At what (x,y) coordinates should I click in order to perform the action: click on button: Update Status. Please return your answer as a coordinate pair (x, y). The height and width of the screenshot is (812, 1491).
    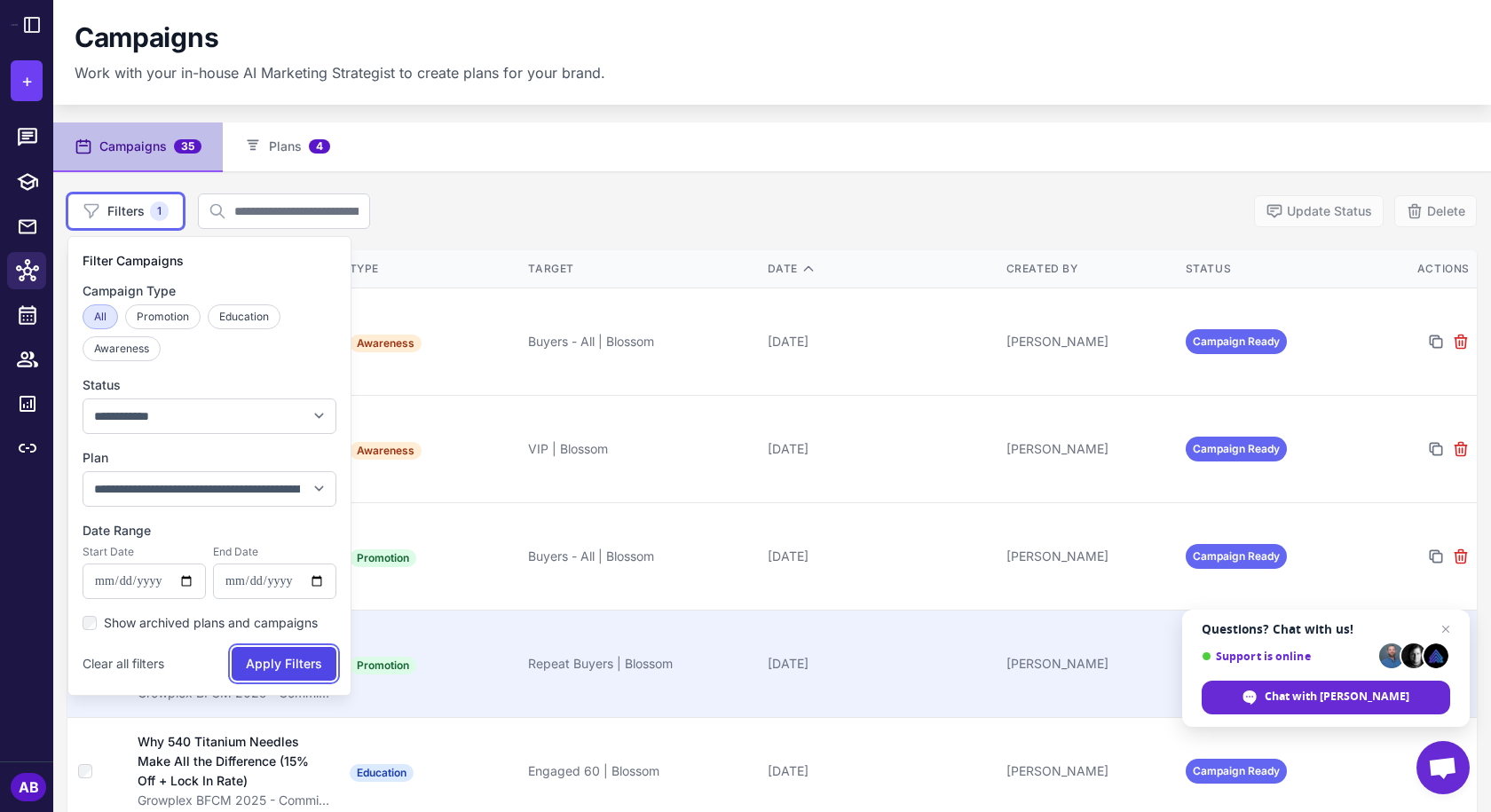
    Looking at the image, I should click on (1318, 211).